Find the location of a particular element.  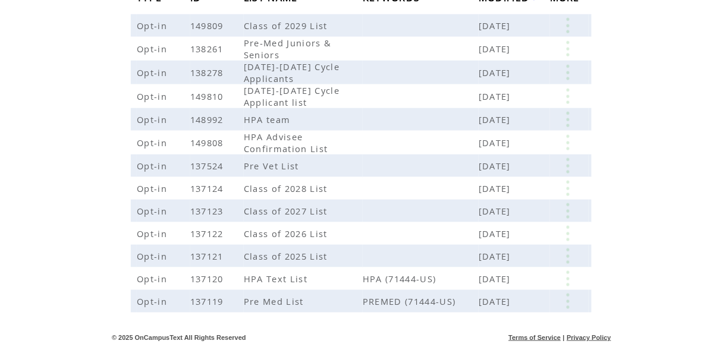

span: Pre Med List is located at coordinates (275, 302).